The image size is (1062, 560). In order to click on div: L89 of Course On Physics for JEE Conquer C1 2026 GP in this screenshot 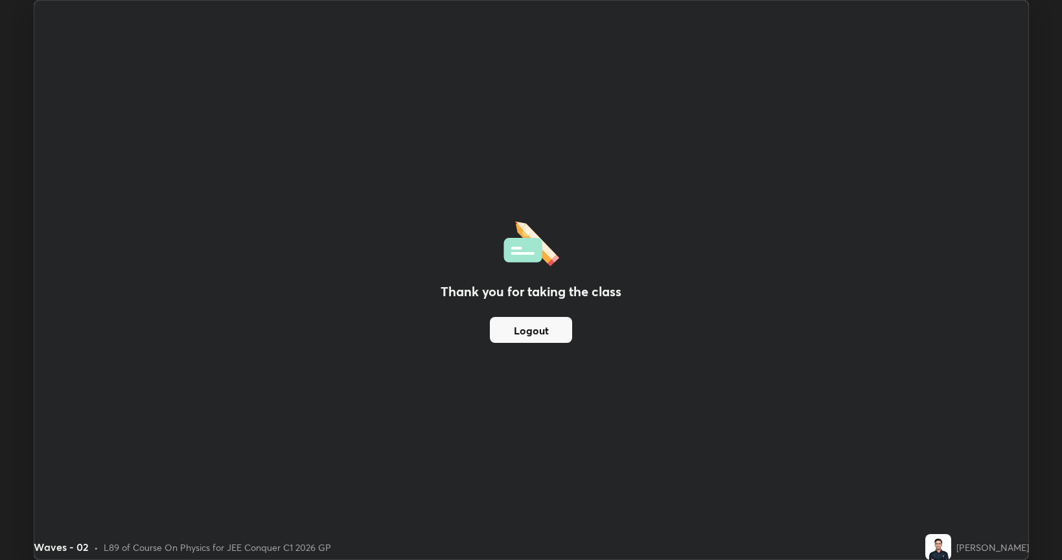, I will do `click(217, 547)`.